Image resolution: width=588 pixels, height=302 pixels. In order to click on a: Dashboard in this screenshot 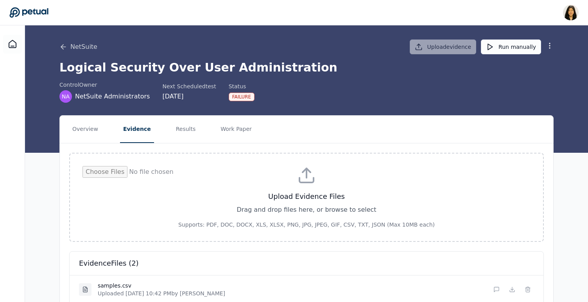, I will do `click(13, 44)`.